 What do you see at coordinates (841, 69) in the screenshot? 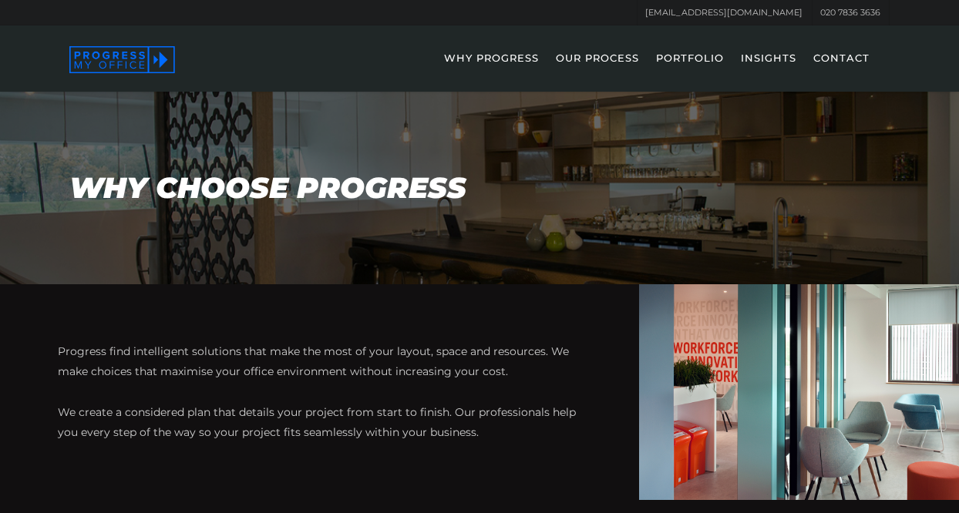
I see `a: CONTACT` at bounding box center [841, 69].